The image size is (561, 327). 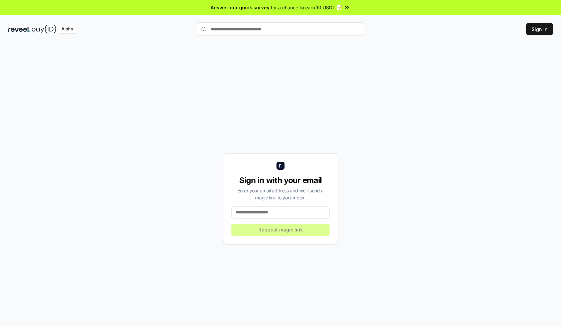 What do you see at coordinates (307, 7) in the screenshot?
I see `span: for a chance to earn 10 USDT 📝` at bounding box center [307, 7].